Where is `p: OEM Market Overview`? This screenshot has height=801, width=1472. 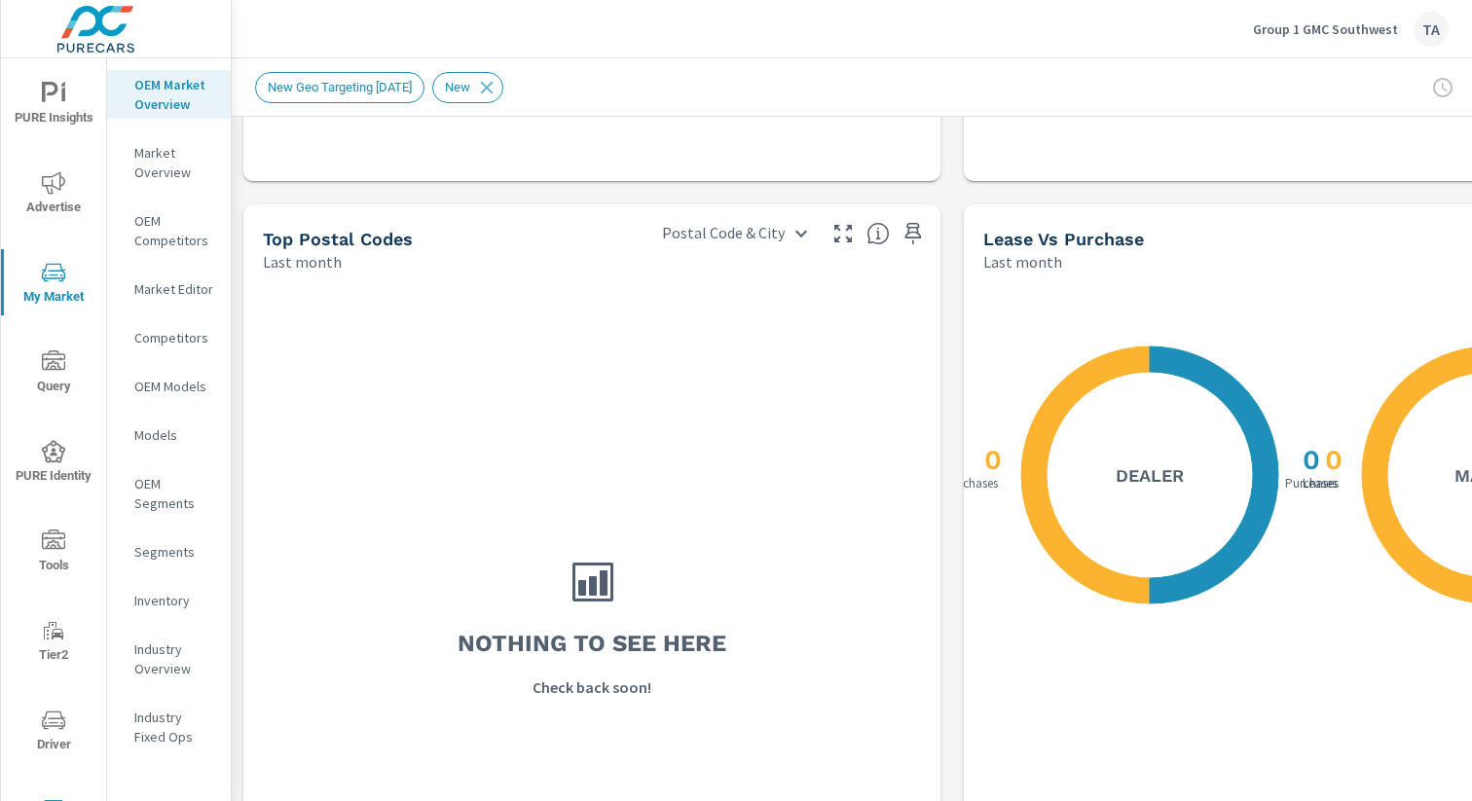
p: OEM Market Overview is located at coordinates (174, 94).